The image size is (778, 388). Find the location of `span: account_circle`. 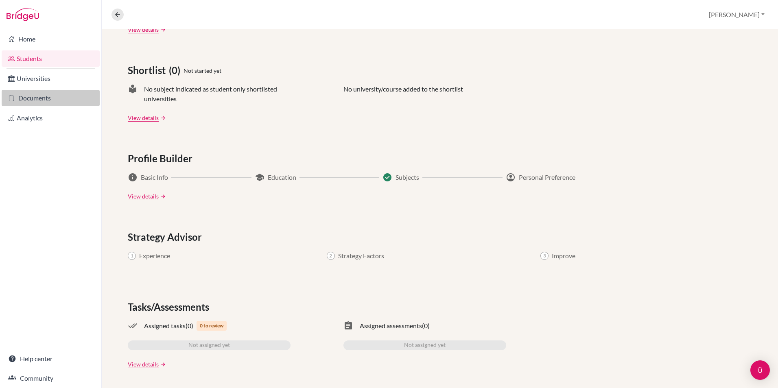

span: account_circle is located at coordinates (511, 178).